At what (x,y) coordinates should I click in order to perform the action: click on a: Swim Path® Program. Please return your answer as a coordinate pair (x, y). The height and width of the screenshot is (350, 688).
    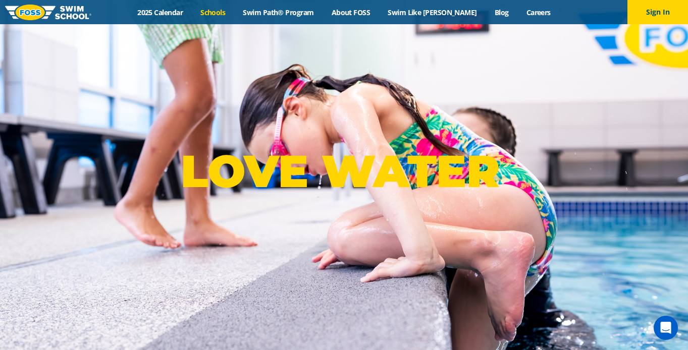
    Looking at the image, I should click on (278, 12).